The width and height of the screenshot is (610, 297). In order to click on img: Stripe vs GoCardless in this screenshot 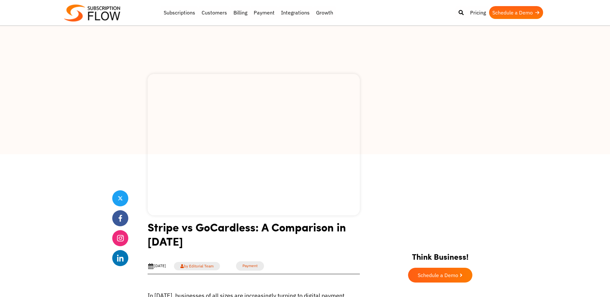, I will do `click(254, 145)`.